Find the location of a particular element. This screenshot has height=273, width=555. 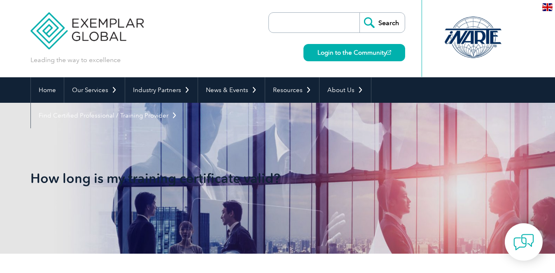

p: Leading the way to excellence is located at coordinates (75, 60).